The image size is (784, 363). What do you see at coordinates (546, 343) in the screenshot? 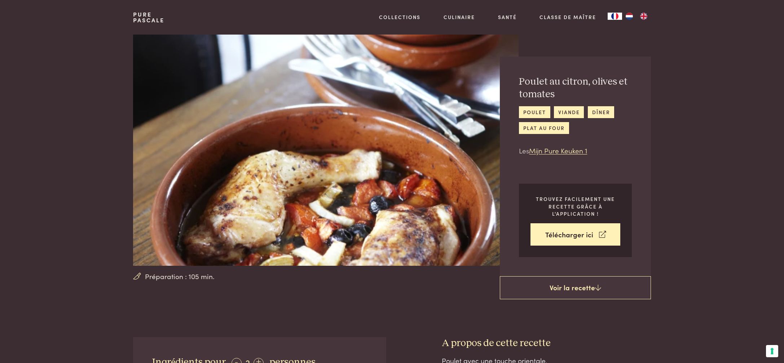
I see `h3: A propos de cette recette` at bounding box center [546, 343].